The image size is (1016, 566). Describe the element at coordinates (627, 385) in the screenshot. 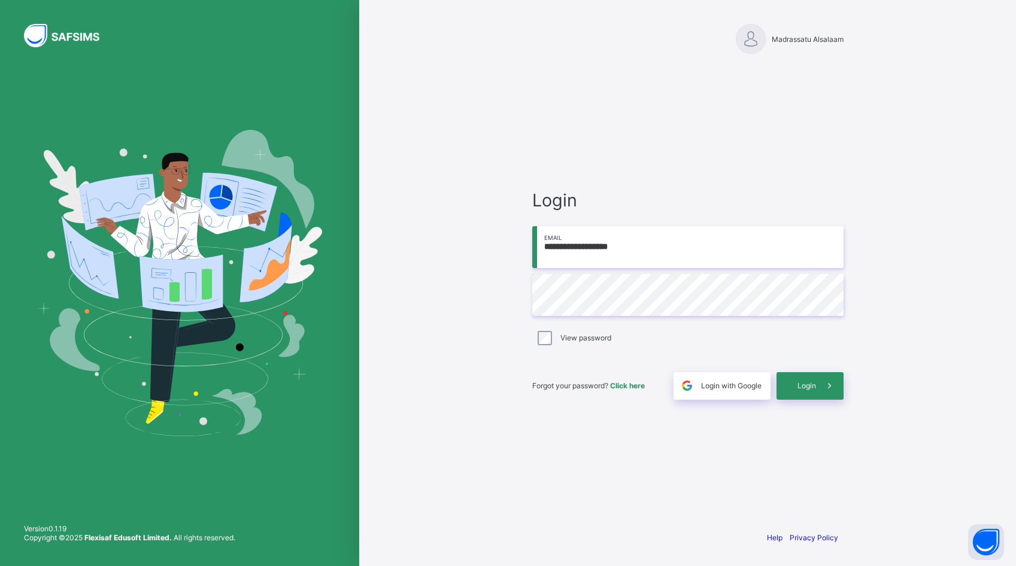

I see `a: Click here` at that location.